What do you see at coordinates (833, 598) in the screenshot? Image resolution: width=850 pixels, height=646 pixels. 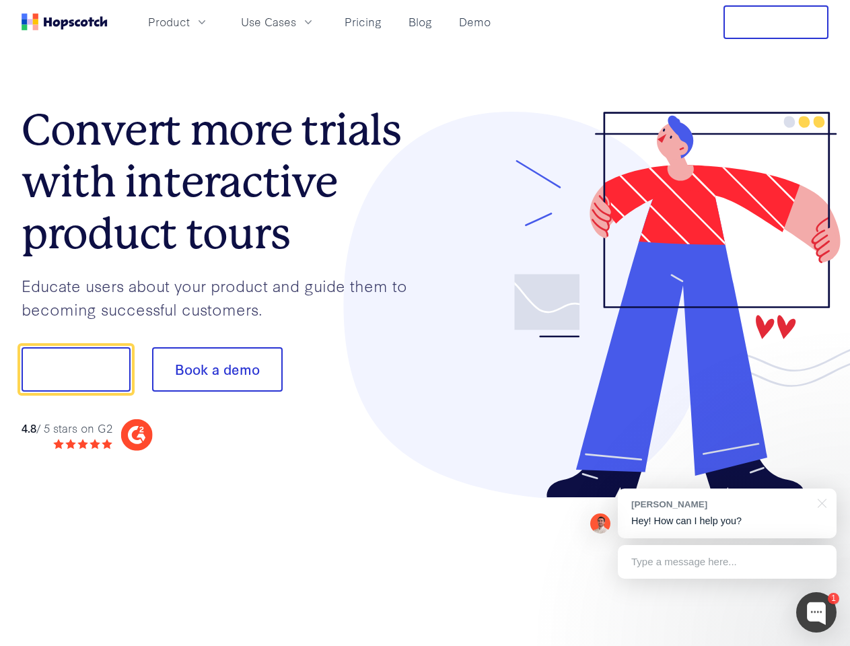 I see `div: 1` at bounding box center [833, 598].